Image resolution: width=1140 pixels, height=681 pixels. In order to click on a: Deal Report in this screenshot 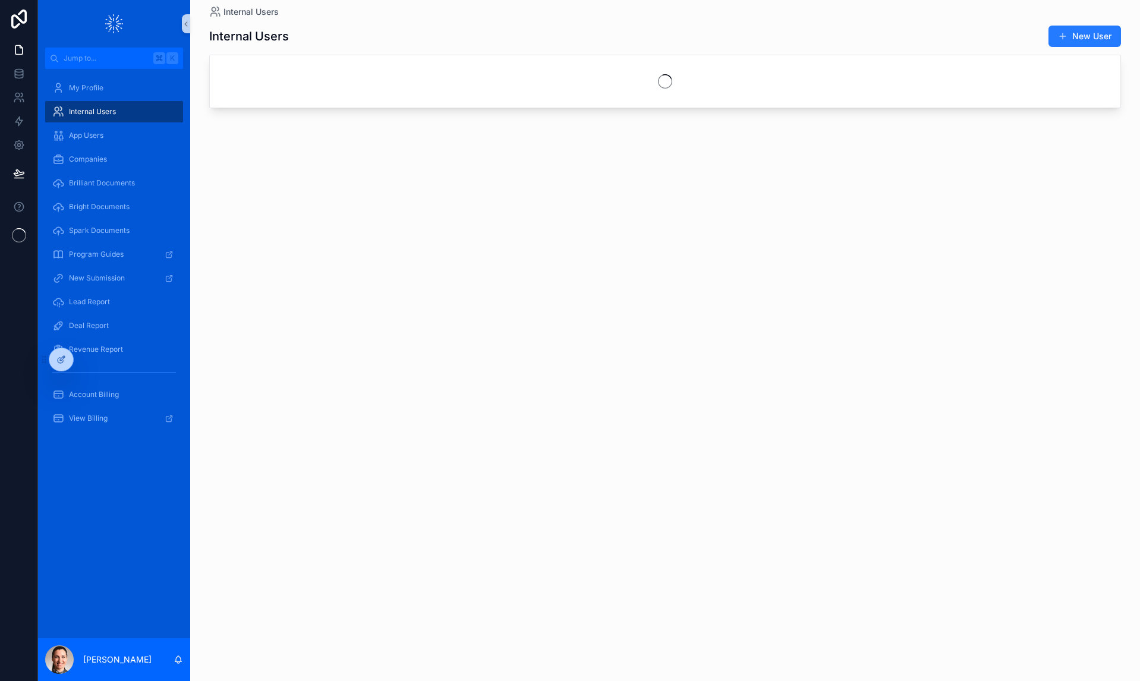, I will do `click(114, 326)`.